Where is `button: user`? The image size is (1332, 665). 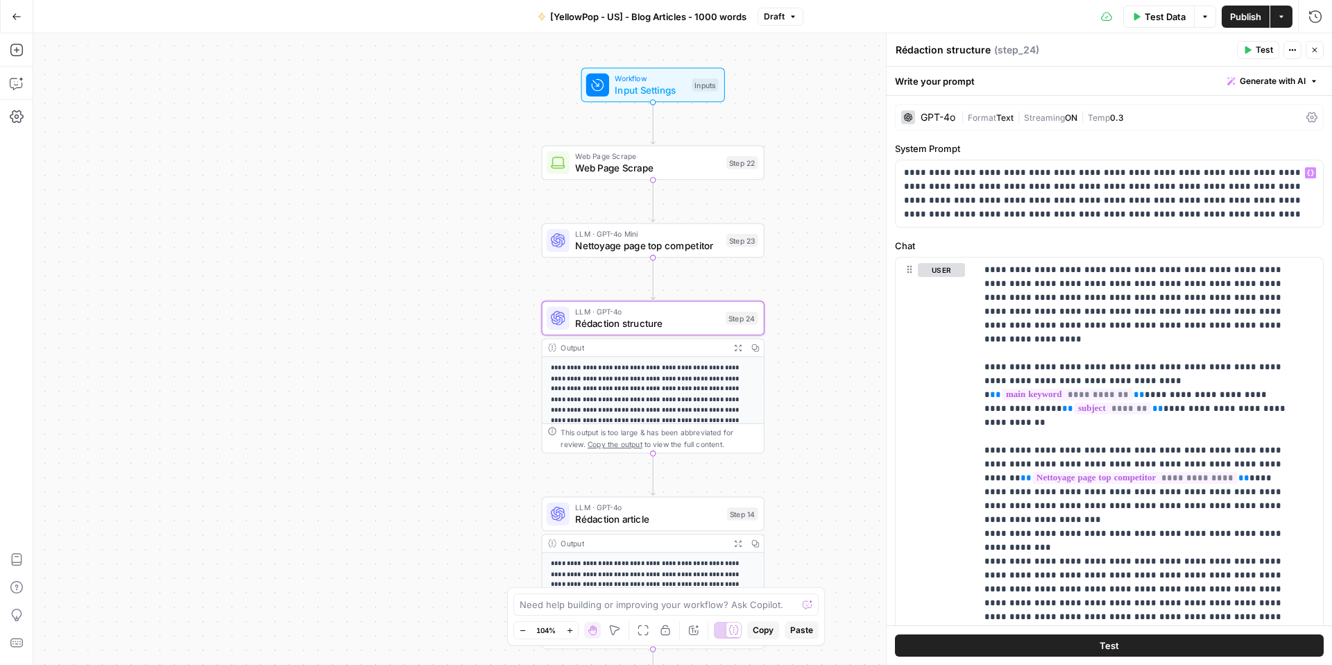
button: user is located at coordinates (941, 270).